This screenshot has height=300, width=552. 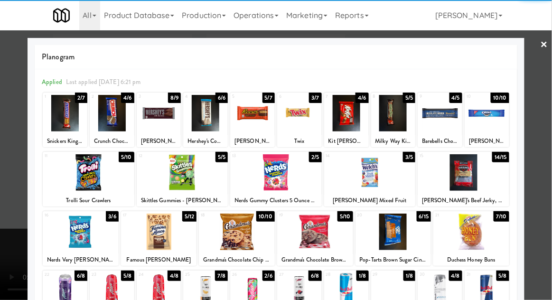 What do you see at coordinates (315, 98) in the screenshot?
I see `div: 3/7` at bounding box center [315, 98].